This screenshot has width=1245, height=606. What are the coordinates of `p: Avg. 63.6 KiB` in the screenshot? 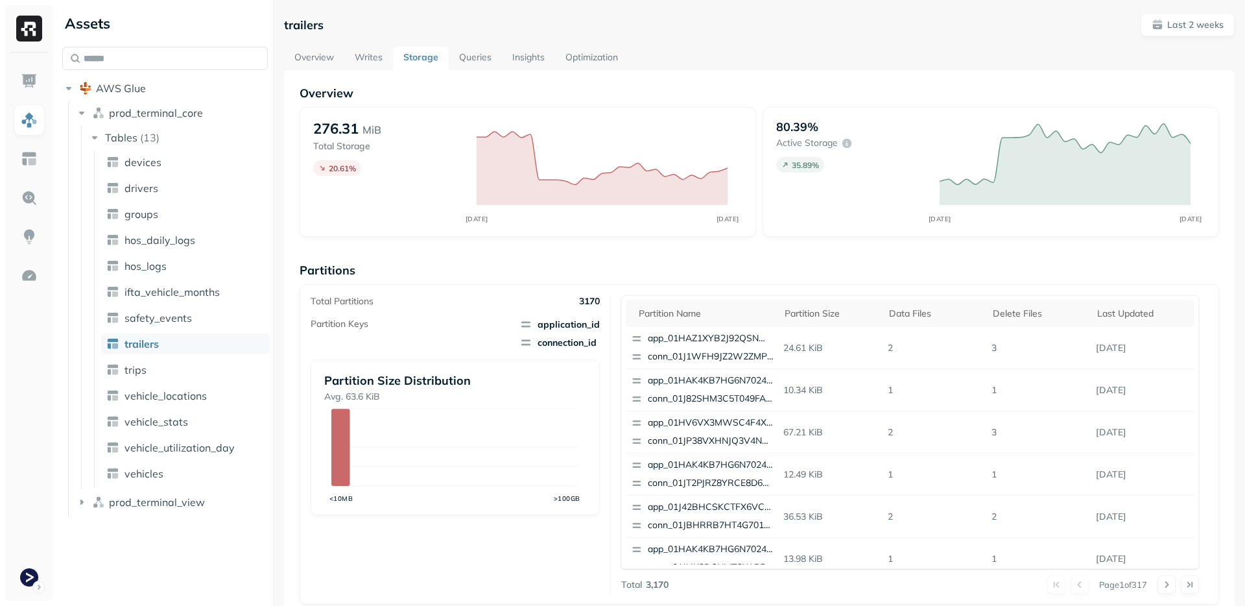 It's located at (455, 396).